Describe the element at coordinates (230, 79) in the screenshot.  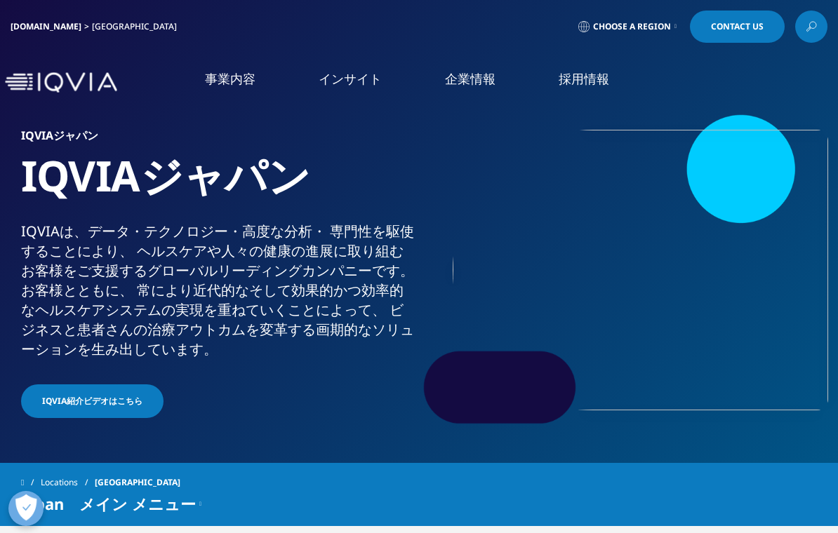
I see `a: 事業内容` at that location.